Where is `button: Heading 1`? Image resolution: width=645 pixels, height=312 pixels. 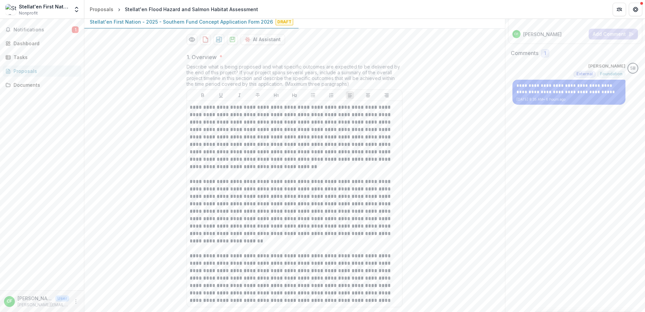 button: Heading 1 is located at coordinates (276, 95).